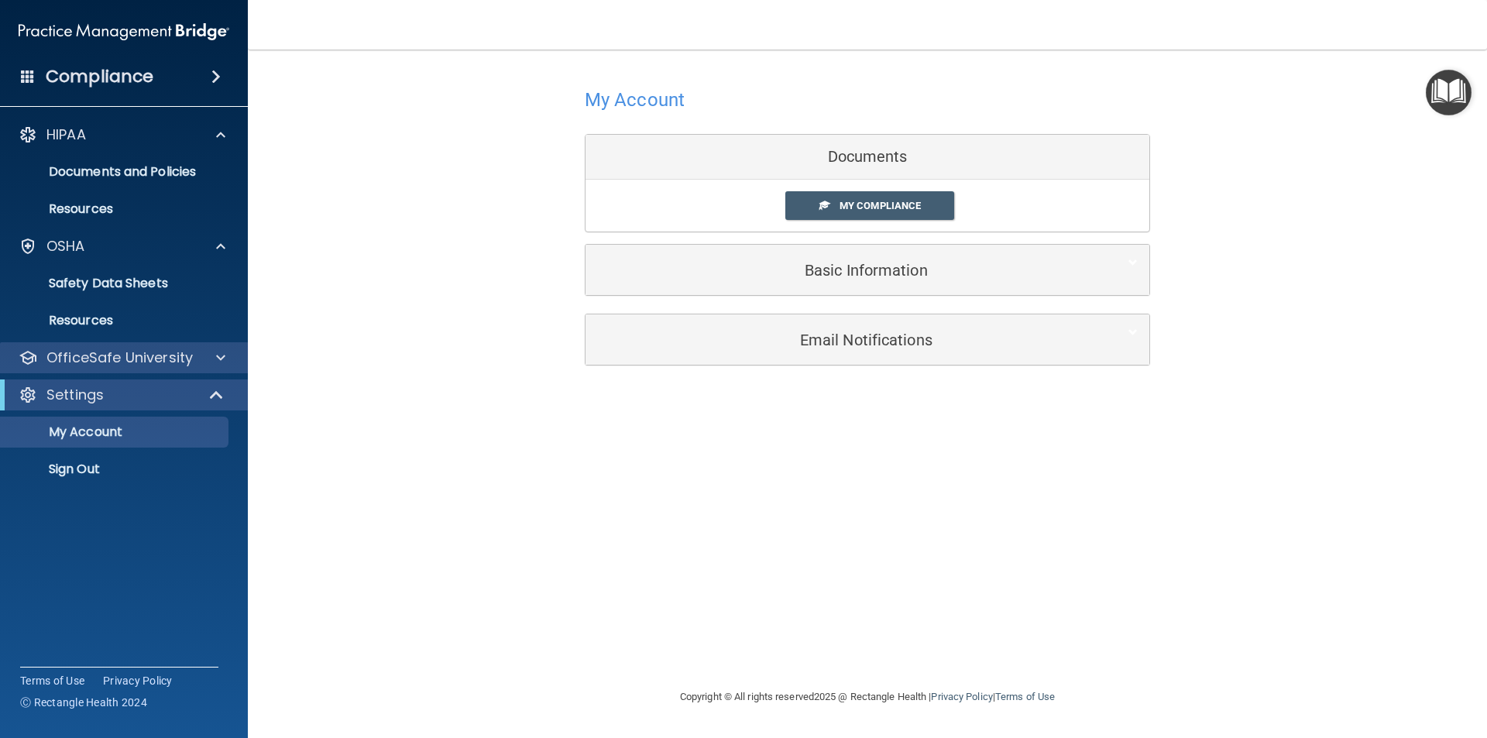 The height and width of the screenshot is (738, 1487). What do you see at coordinates (122, 135) in the screenshot?
I see `a: HIPAA` at bounding box center [122, 135].